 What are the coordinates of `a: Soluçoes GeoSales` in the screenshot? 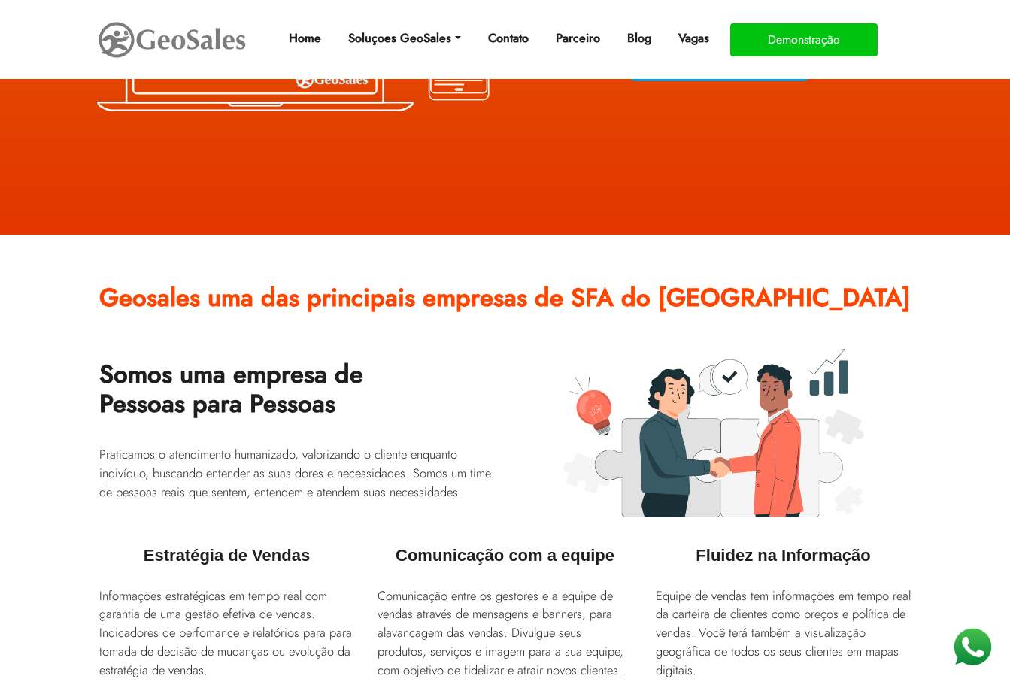 It's located at (404, 38).